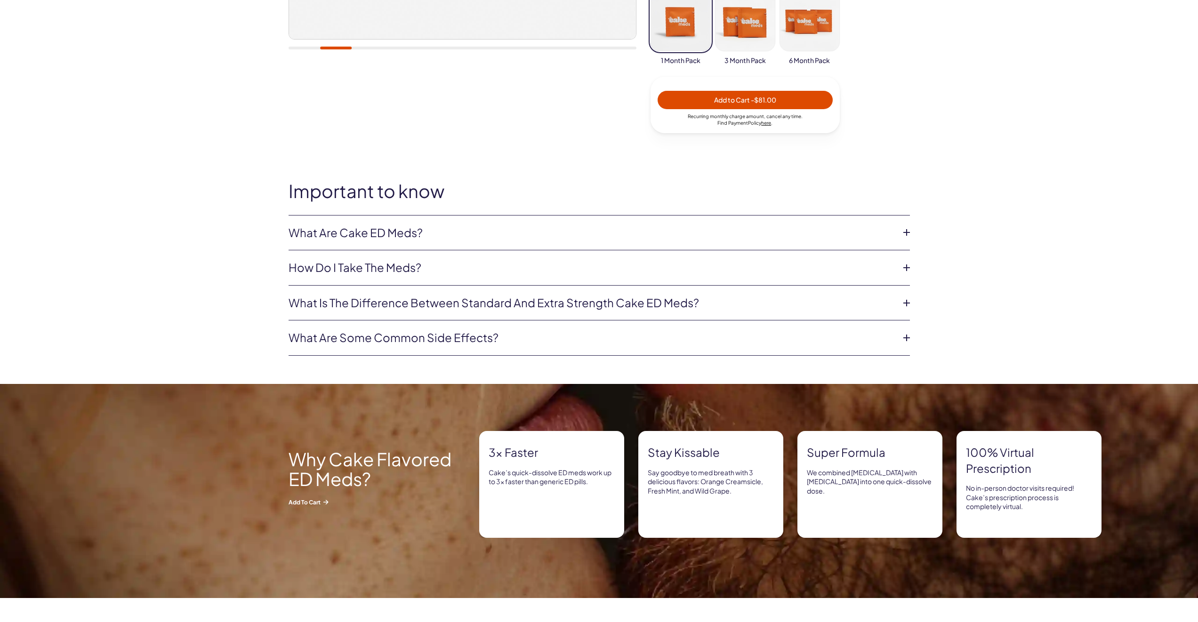 Image resolution: width=1198 pixels, height=622 pixels. I want to click on strong: Stay Kissable, so click(711, 453).